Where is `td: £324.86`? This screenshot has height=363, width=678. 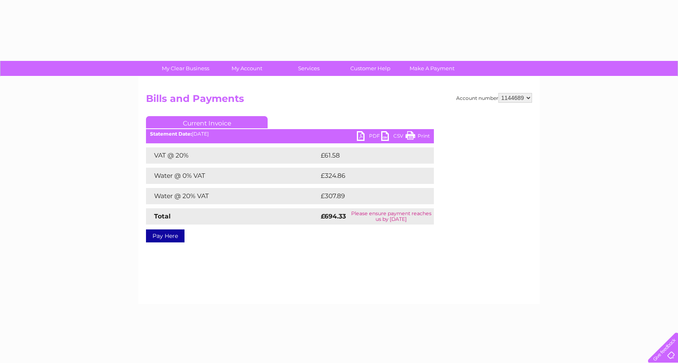
td: £324.86 is located at coordinates (369, 176).